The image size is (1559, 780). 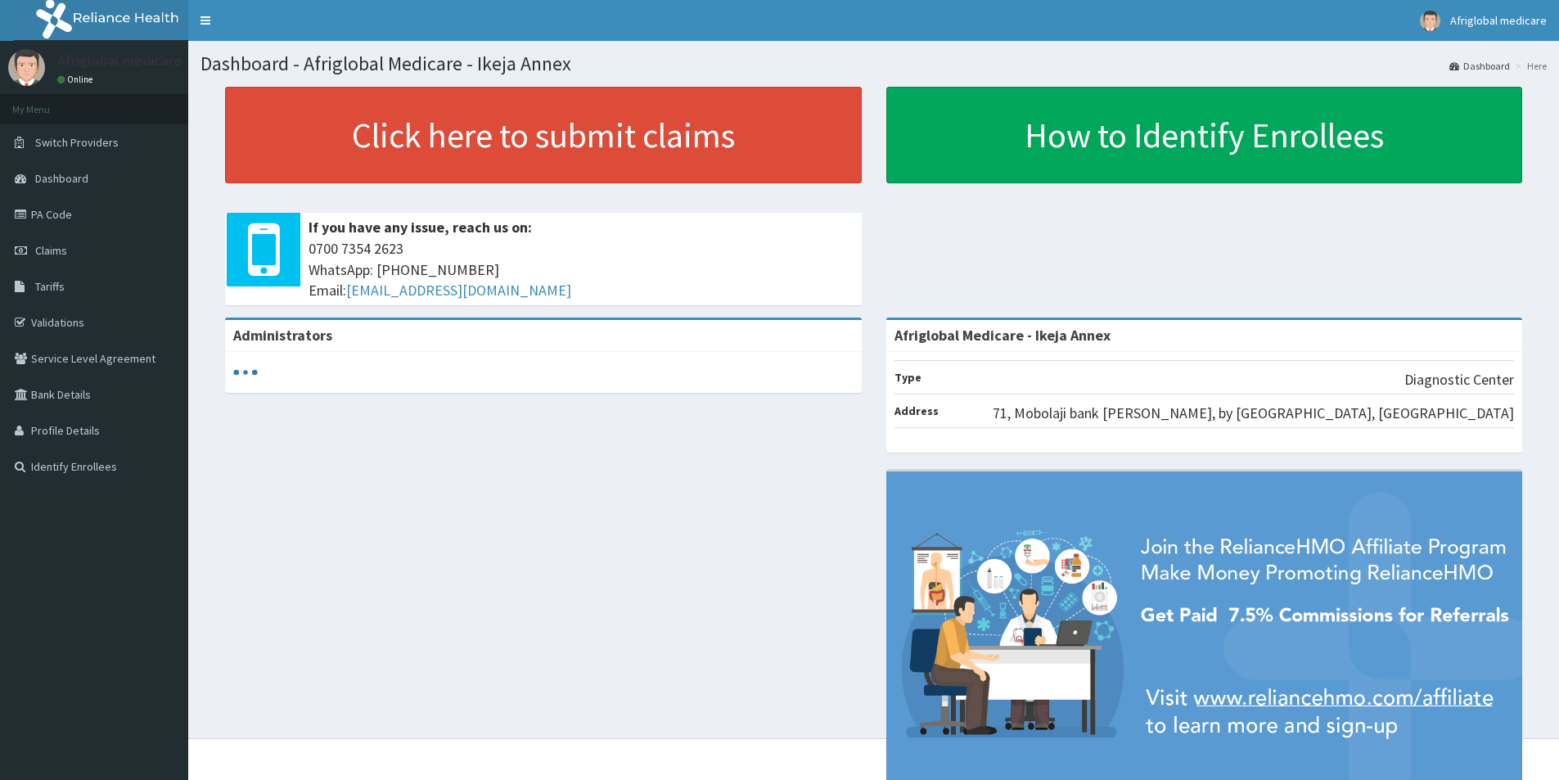 I want to click on a: Online, so click(x=77, y=79).